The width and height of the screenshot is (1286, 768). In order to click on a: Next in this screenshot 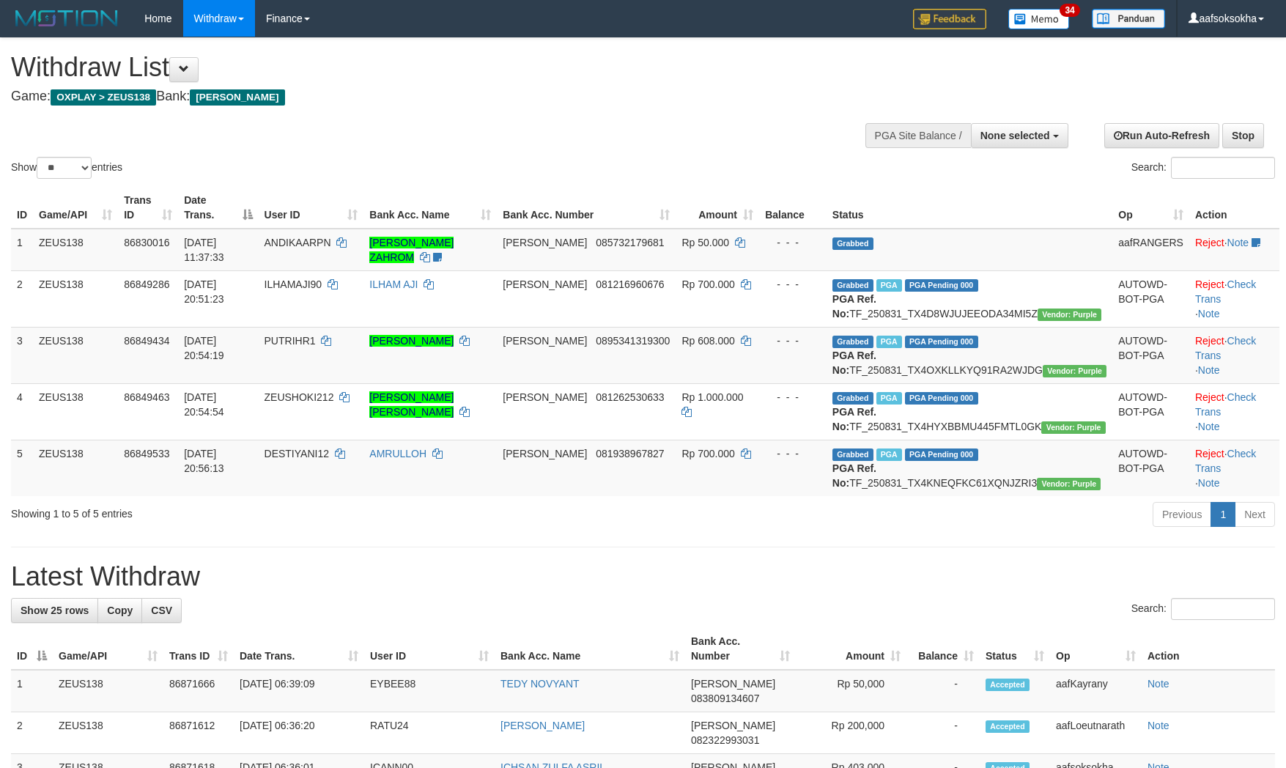, I will do `click(1254, 514)`.